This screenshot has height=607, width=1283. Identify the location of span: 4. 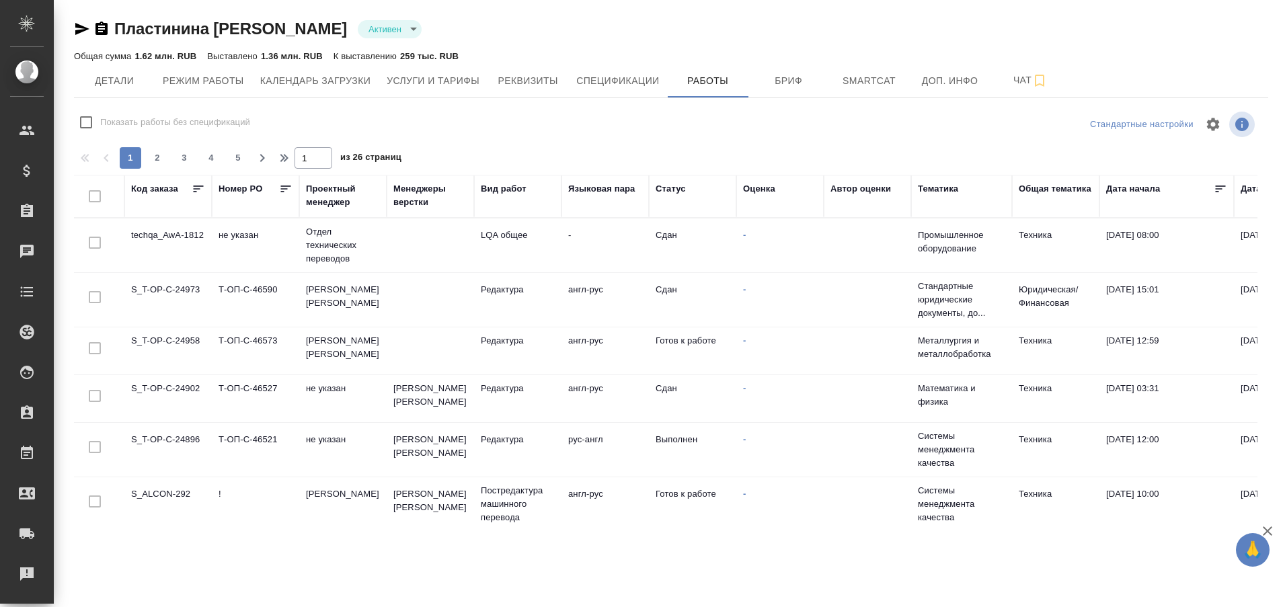
(211, 158).